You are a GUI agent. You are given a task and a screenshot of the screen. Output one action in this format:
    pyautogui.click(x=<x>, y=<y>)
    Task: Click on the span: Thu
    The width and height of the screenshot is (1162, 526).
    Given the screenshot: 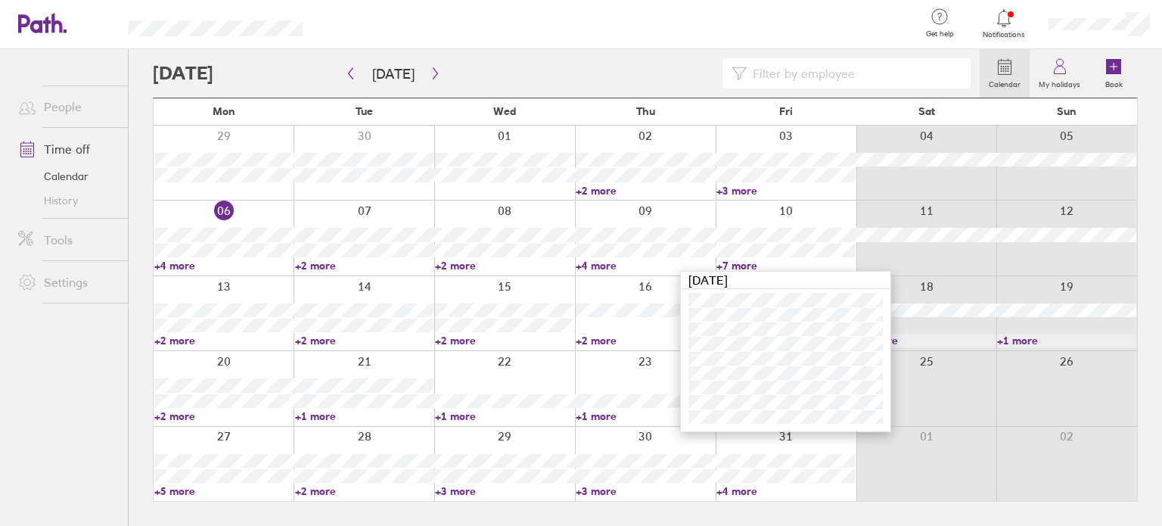 What is the action you would take?
    pyautogui.click(x=645, y=111)
    